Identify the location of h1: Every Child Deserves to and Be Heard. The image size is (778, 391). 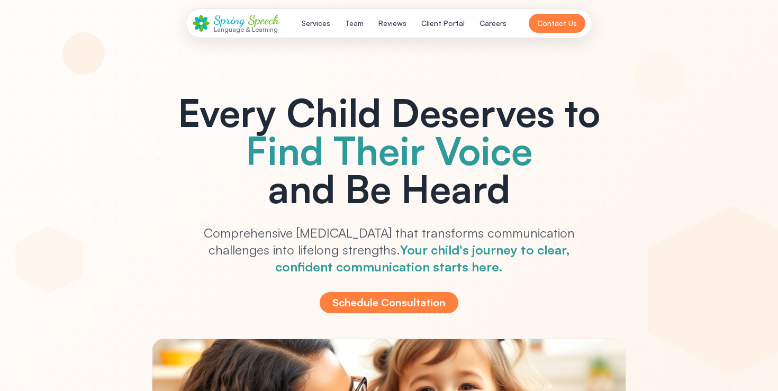
(389, 150).